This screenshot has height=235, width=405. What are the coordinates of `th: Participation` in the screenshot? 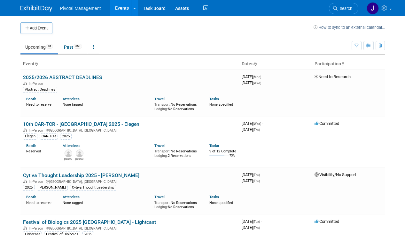 It's located at (349, 64).